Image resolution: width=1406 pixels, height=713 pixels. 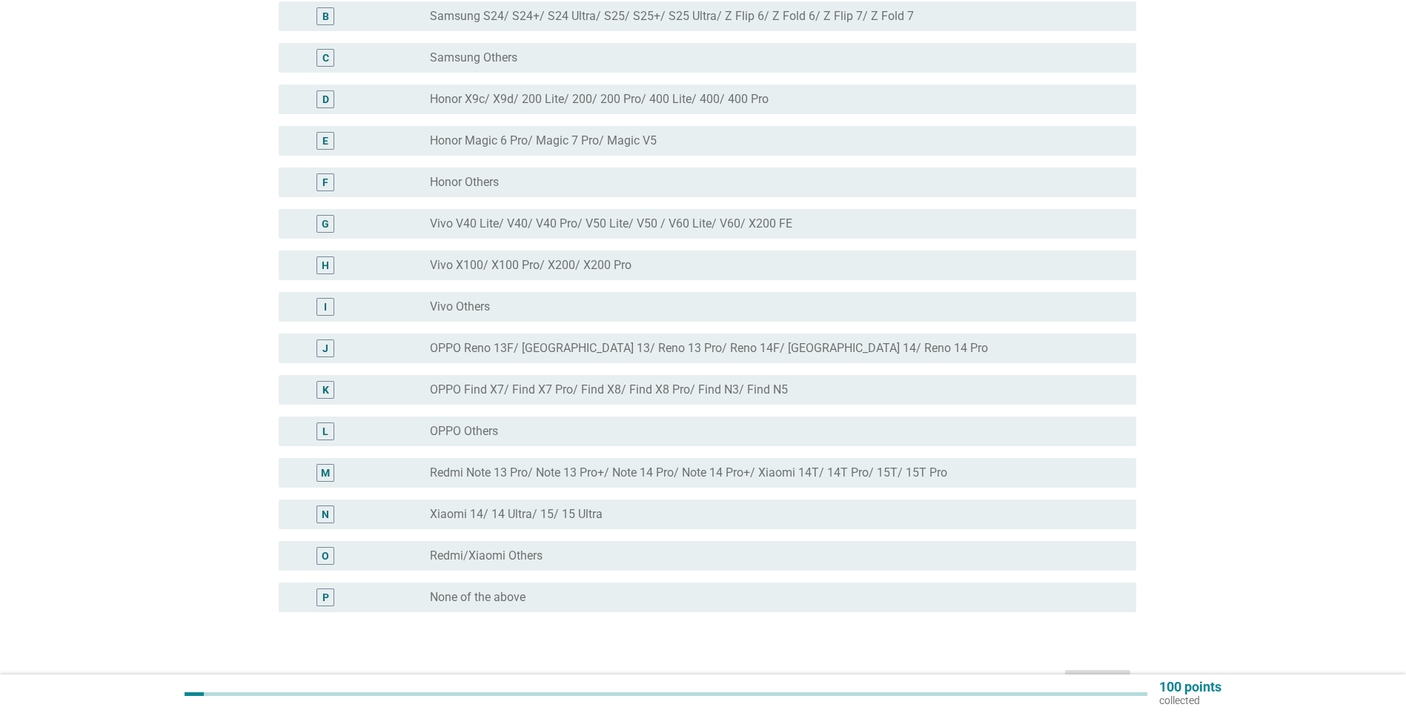 I want to click on label: Redmi/Xiaomi Others, so click(x=486, y=556).